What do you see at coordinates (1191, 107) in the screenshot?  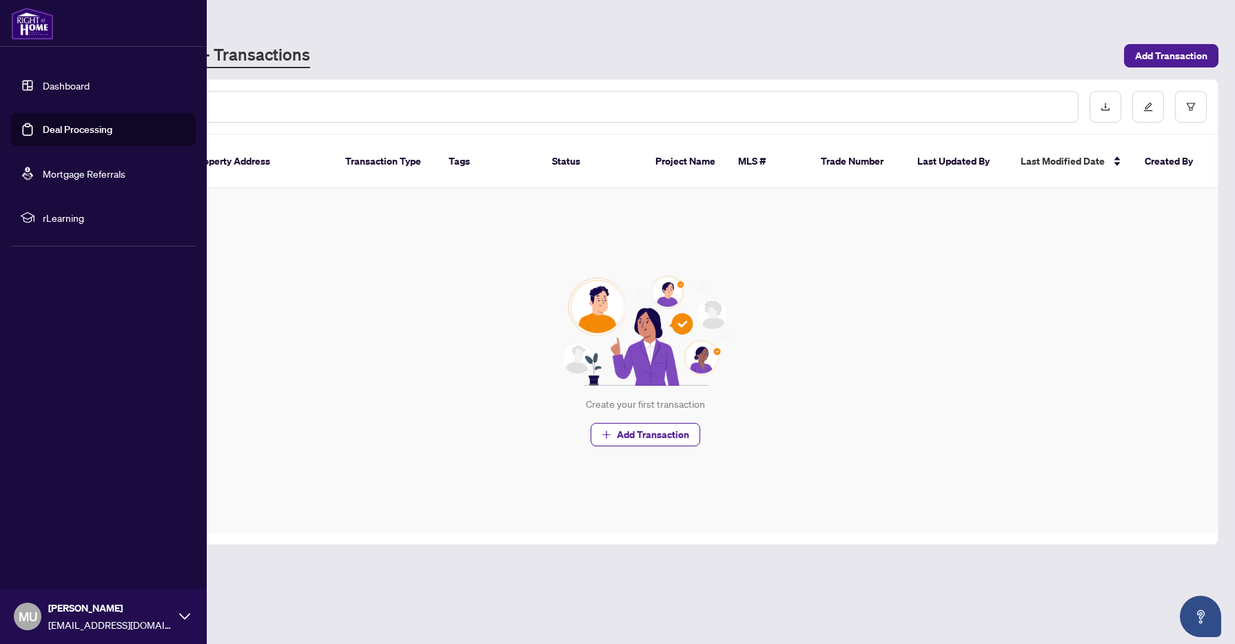 I see `span: filter` at bounding box center [1191, 107].